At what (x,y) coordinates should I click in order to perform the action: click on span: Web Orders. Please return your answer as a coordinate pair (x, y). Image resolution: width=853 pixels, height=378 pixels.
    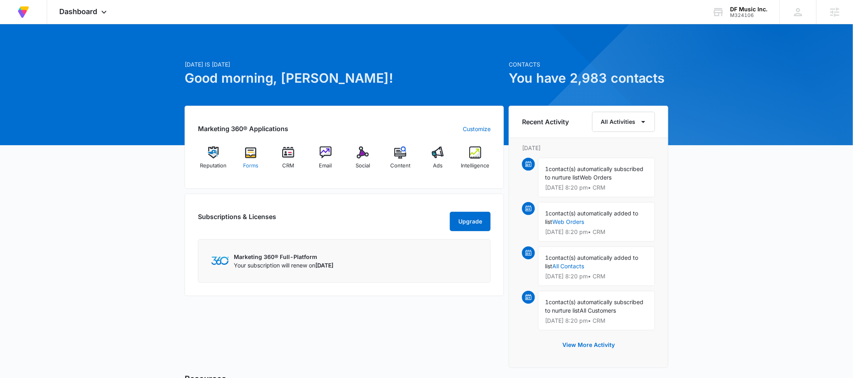
    Looking at the image, I should click on (596, 177).